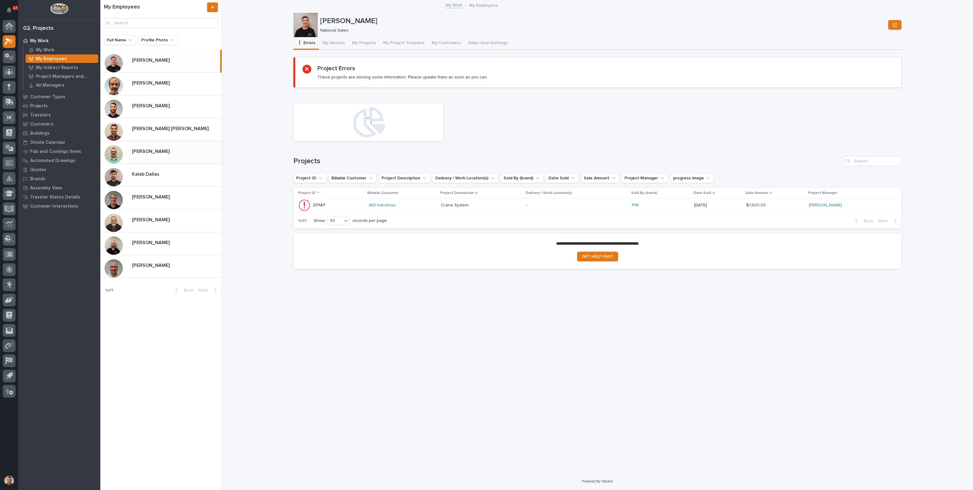 This screenshot has height=490, width=973. What do you see at coordinates (319, 205) in the screenshot?
I see `p: 27147` at bounding box center [319, 205].